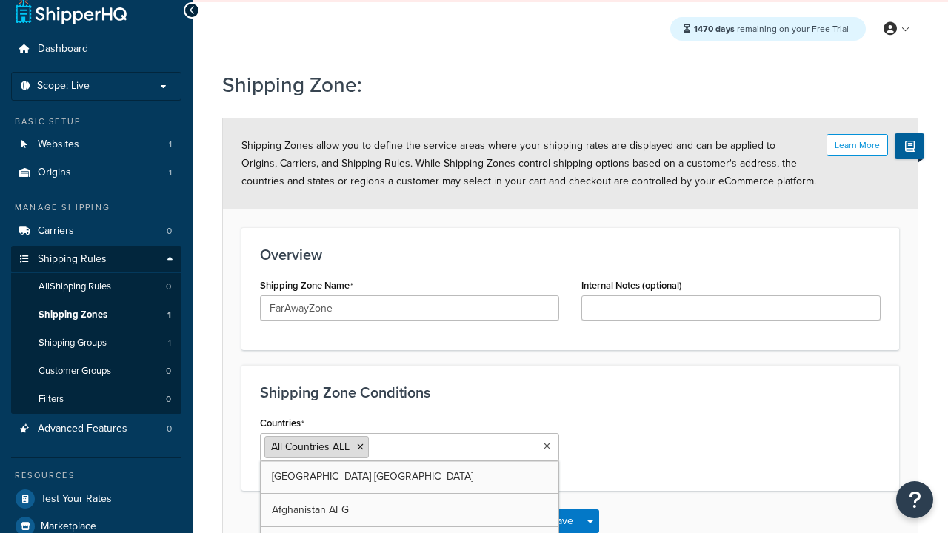 The image size is (948, 533). I want to click on span: Afghanistan AFG, so click(310, 509).